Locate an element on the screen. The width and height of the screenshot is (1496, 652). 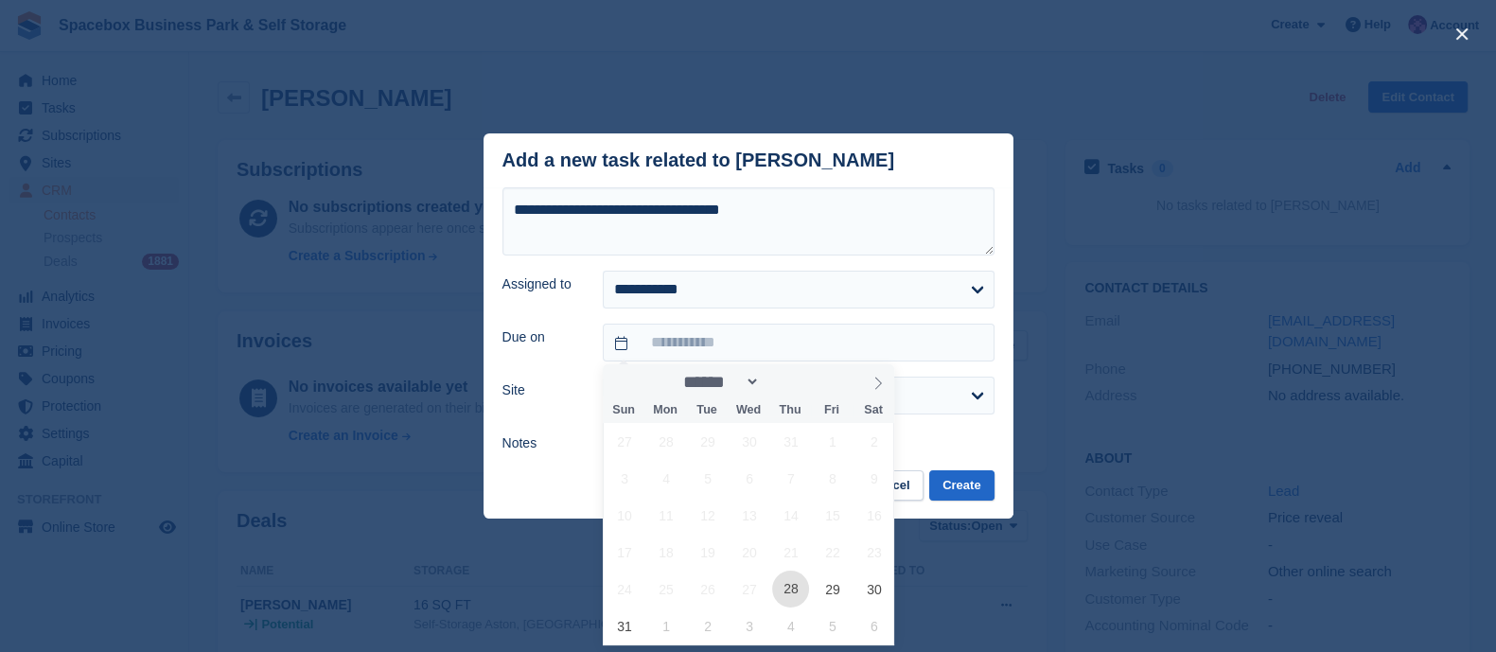
span: August 28, 2025 is located at coordinates (790, 588).